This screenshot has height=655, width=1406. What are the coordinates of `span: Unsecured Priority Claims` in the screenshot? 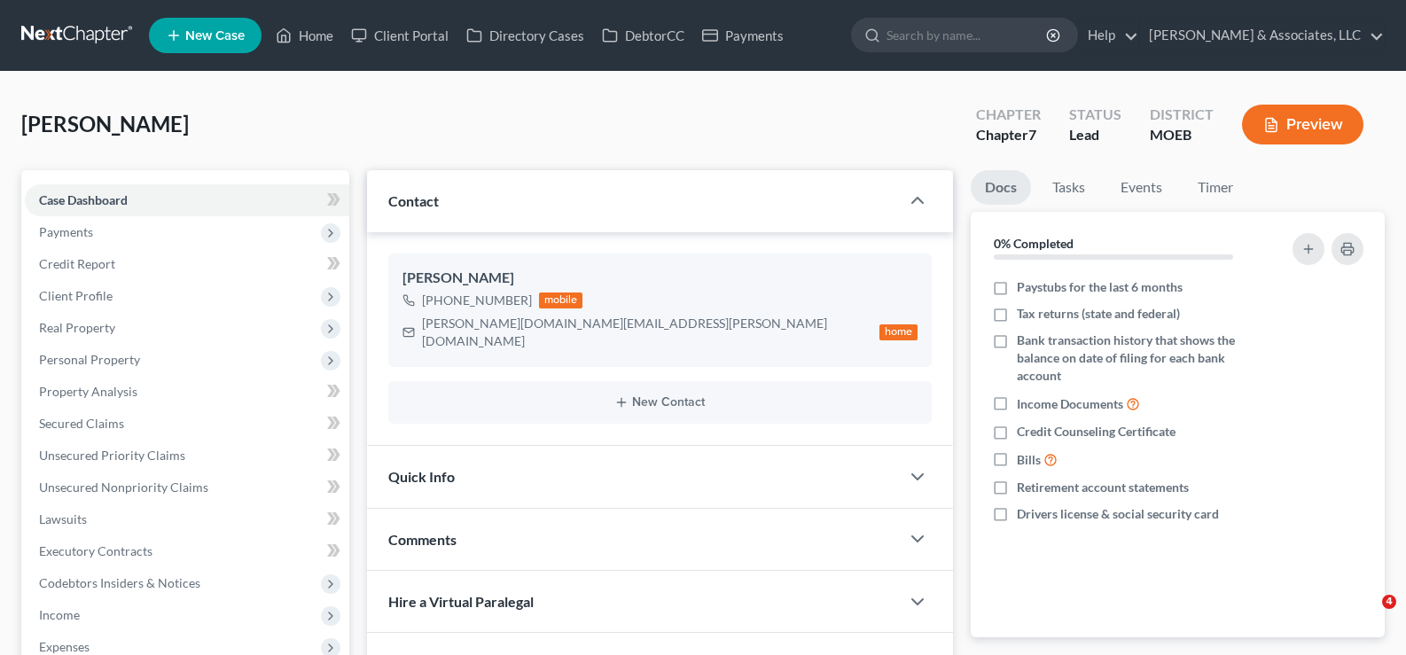 It's located at (112, 455).